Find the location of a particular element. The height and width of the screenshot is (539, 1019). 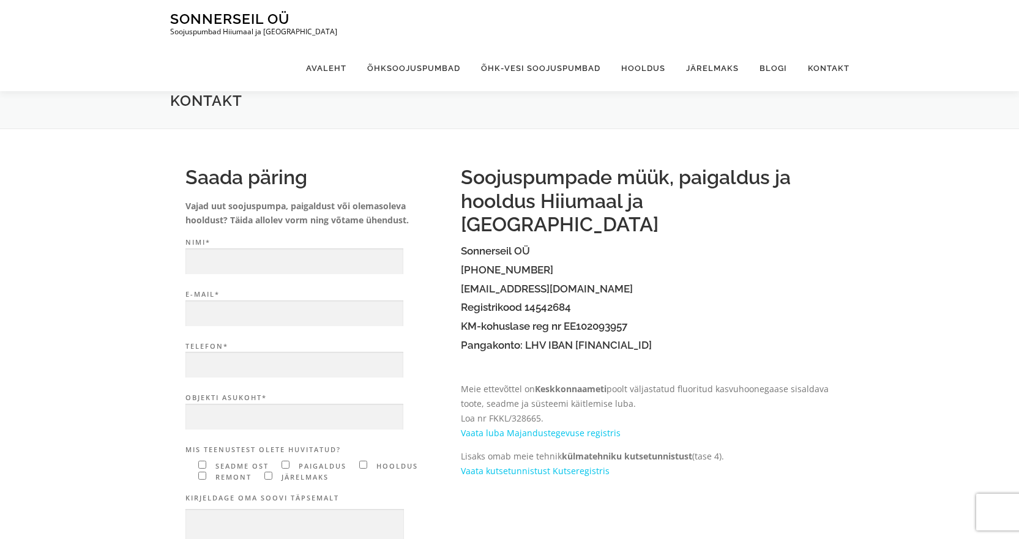

label: E-mail* is located at coordinates (317, 308).